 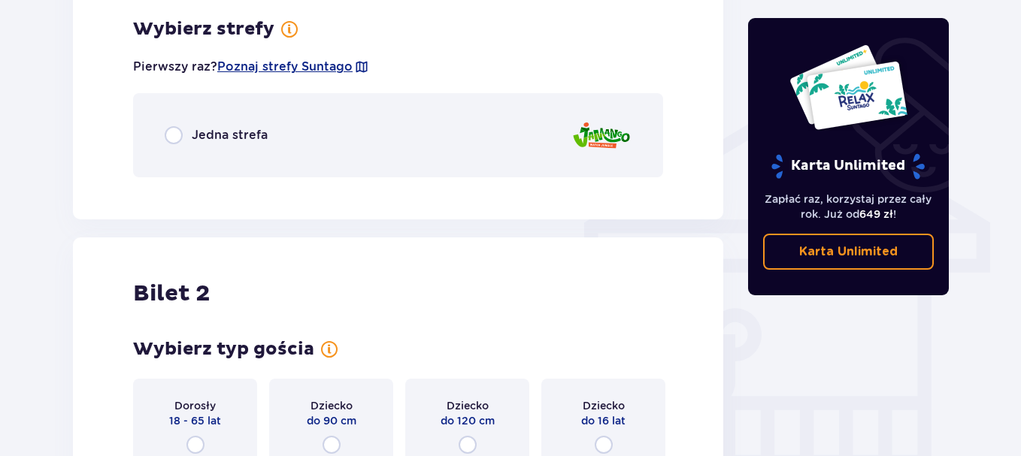 What do you see at coordinates (195, 421) in the screenshot?
I see `span: 18 - 65 lat` at bounding box center [195, 421].